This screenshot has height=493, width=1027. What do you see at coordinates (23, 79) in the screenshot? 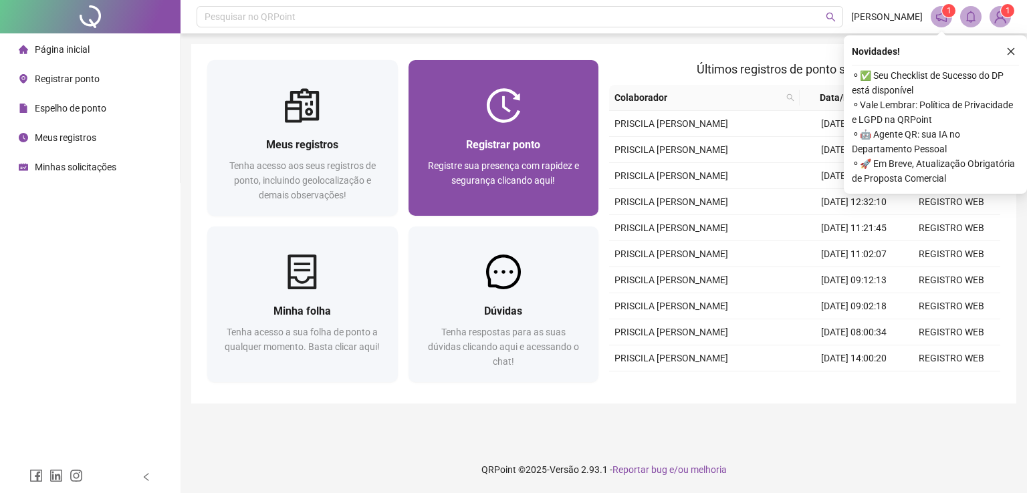
I see `span: environment` at bounding box center [23, 79].